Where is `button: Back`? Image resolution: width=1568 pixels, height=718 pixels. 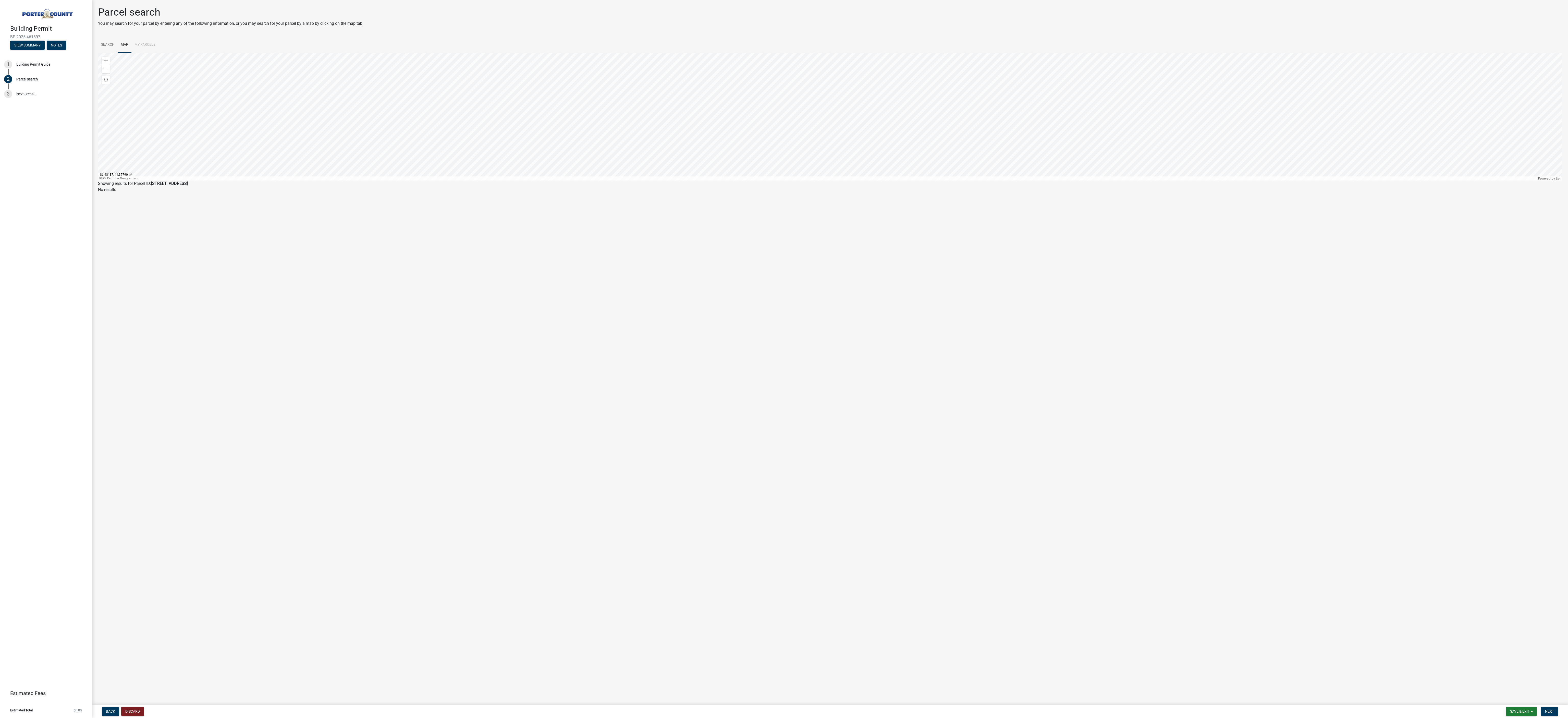 button: Back is located at coordinates (111, 711).